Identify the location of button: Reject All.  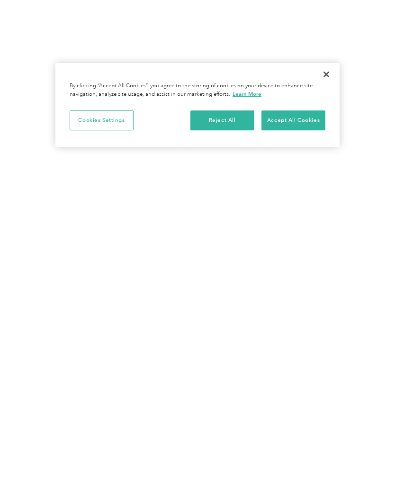
(222, 120).